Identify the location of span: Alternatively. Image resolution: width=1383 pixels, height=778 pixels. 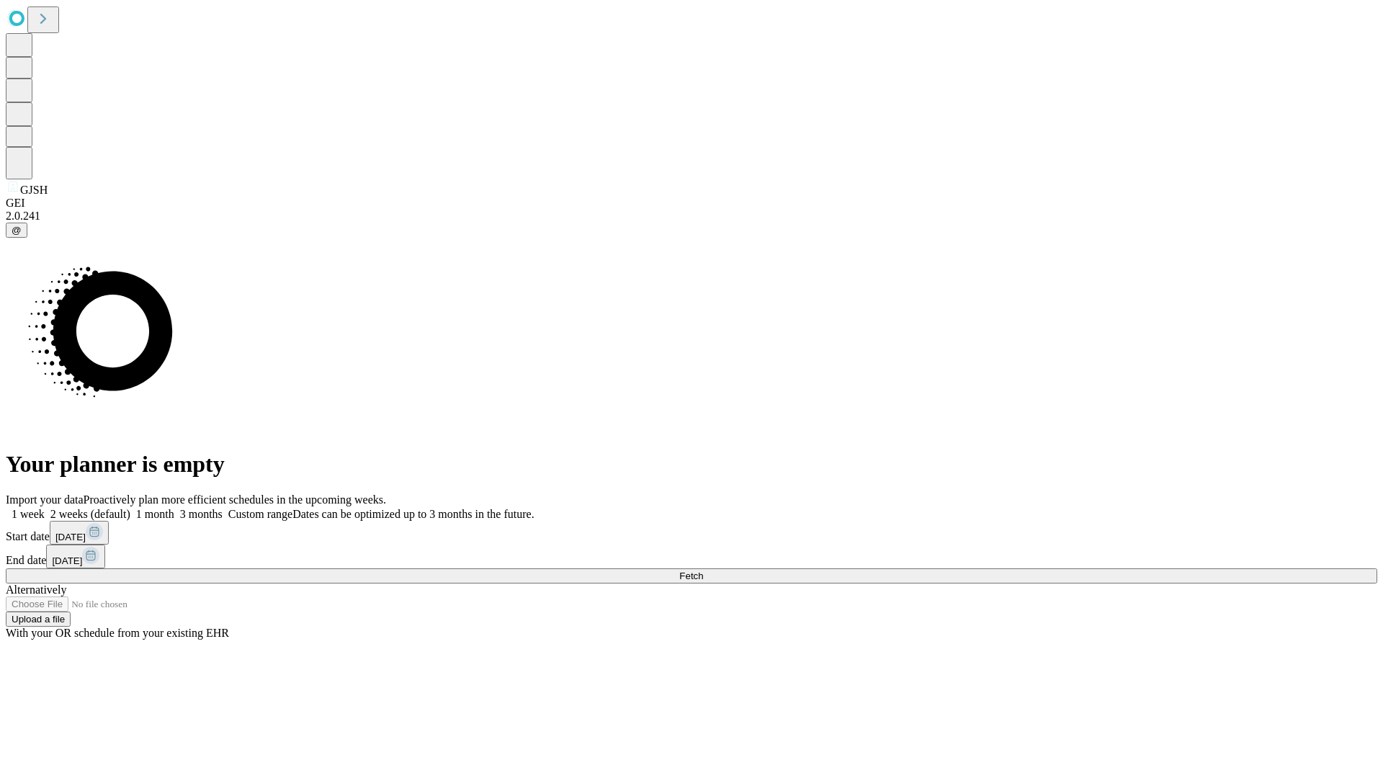
(36, 589).